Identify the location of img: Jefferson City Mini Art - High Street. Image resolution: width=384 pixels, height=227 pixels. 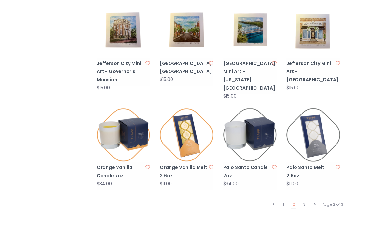
(187, 31).